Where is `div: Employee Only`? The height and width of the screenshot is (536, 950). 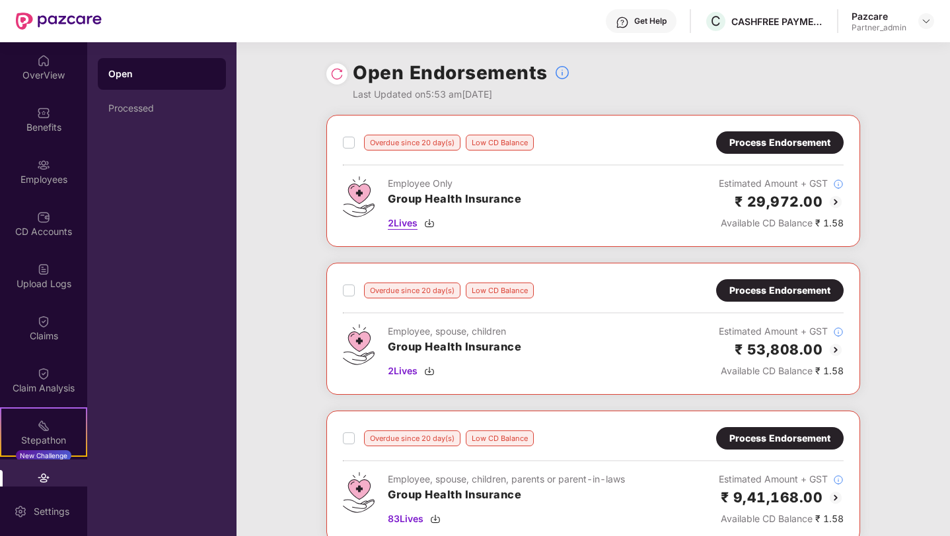
div: Employee Only is located at coordinates (455, 184).